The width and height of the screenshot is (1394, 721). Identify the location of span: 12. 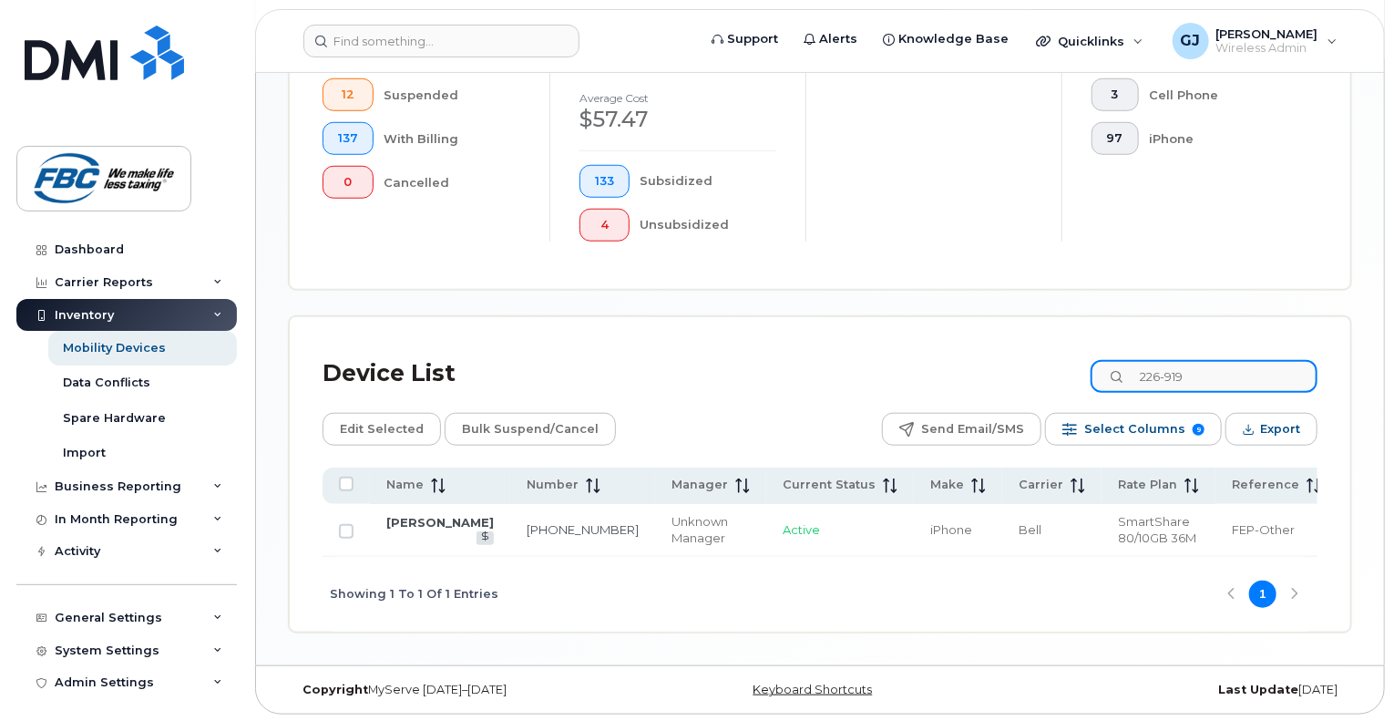
(348, 95).